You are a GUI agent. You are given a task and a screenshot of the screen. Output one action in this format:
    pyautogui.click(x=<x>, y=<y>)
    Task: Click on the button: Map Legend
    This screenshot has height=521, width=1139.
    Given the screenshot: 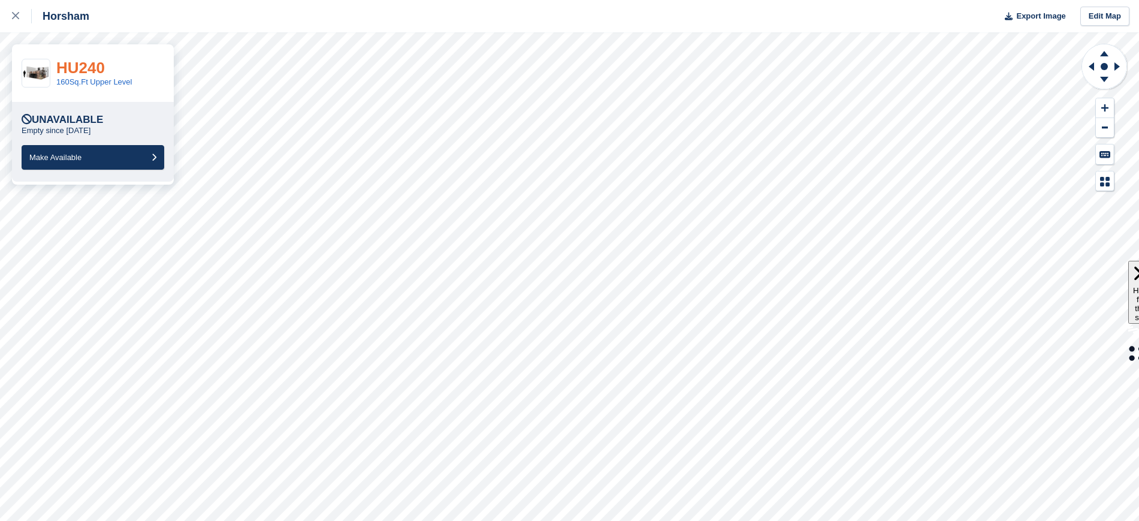 What is the action you would take?
    pyautogui.click(x=1105, y=181)
    